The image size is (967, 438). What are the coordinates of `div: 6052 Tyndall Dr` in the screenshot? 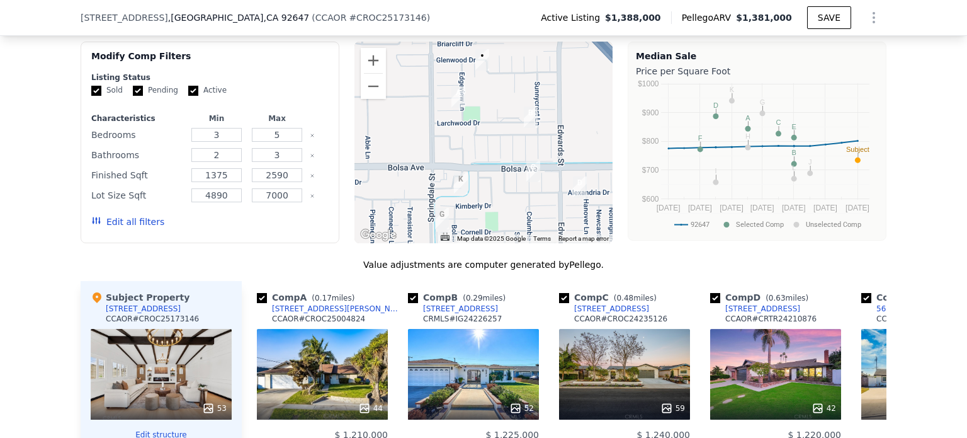 It's located at (445, 240).